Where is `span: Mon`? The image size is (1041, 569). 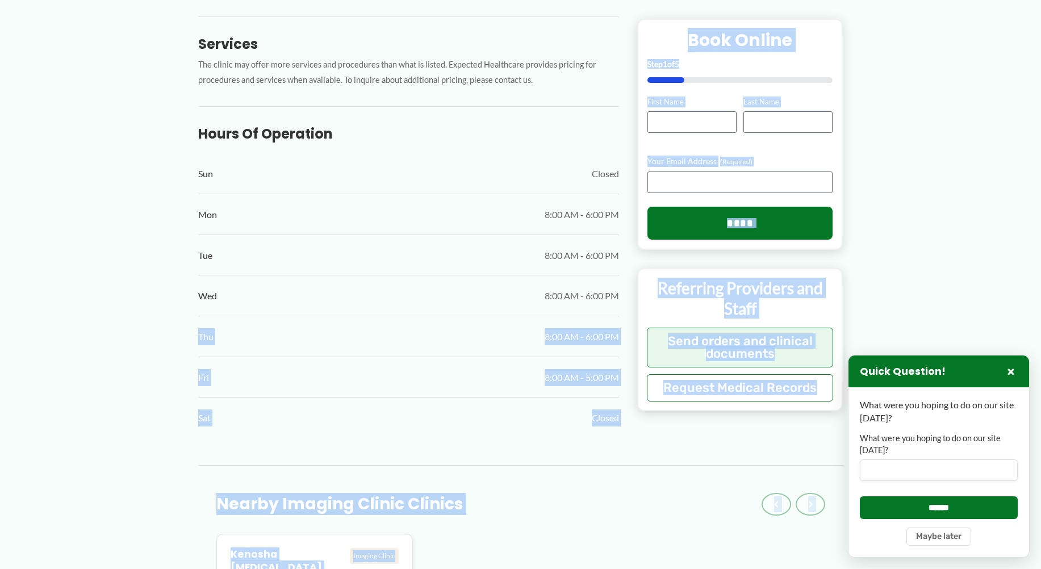
span: Mon is located at coordinates (207, 215).